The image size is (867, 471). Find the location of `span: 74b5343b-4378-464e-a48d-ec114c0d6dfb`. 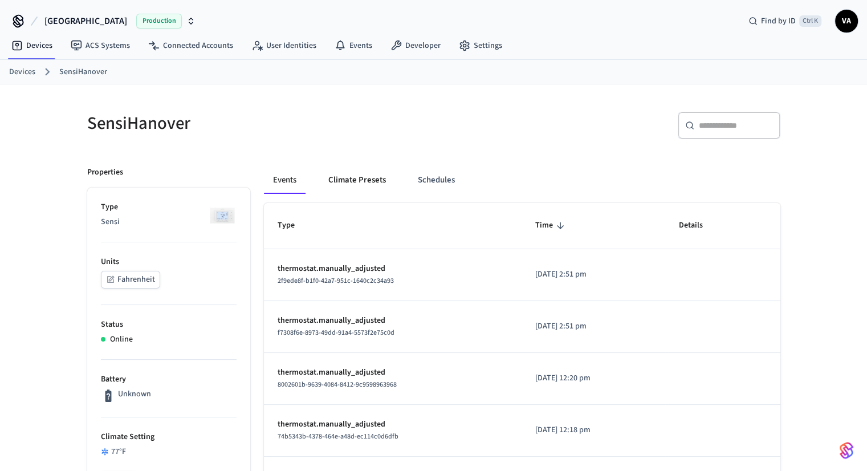

span: 74b5343b-4378-464e-a48d-ec114c0d6dfb is located at coordinates (338, 436).